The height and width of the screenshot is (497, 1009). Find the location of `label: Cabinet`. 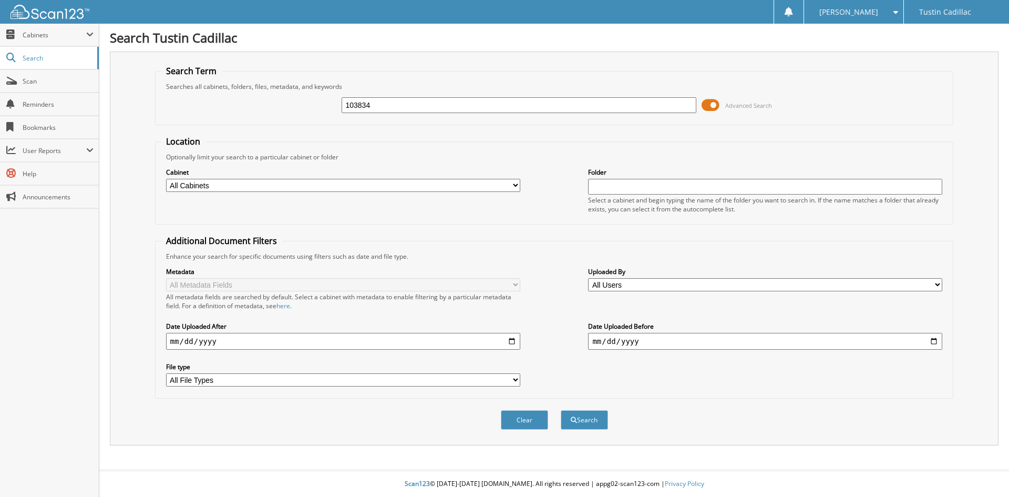

label: Cabinet is located at coordinates (343, 172).